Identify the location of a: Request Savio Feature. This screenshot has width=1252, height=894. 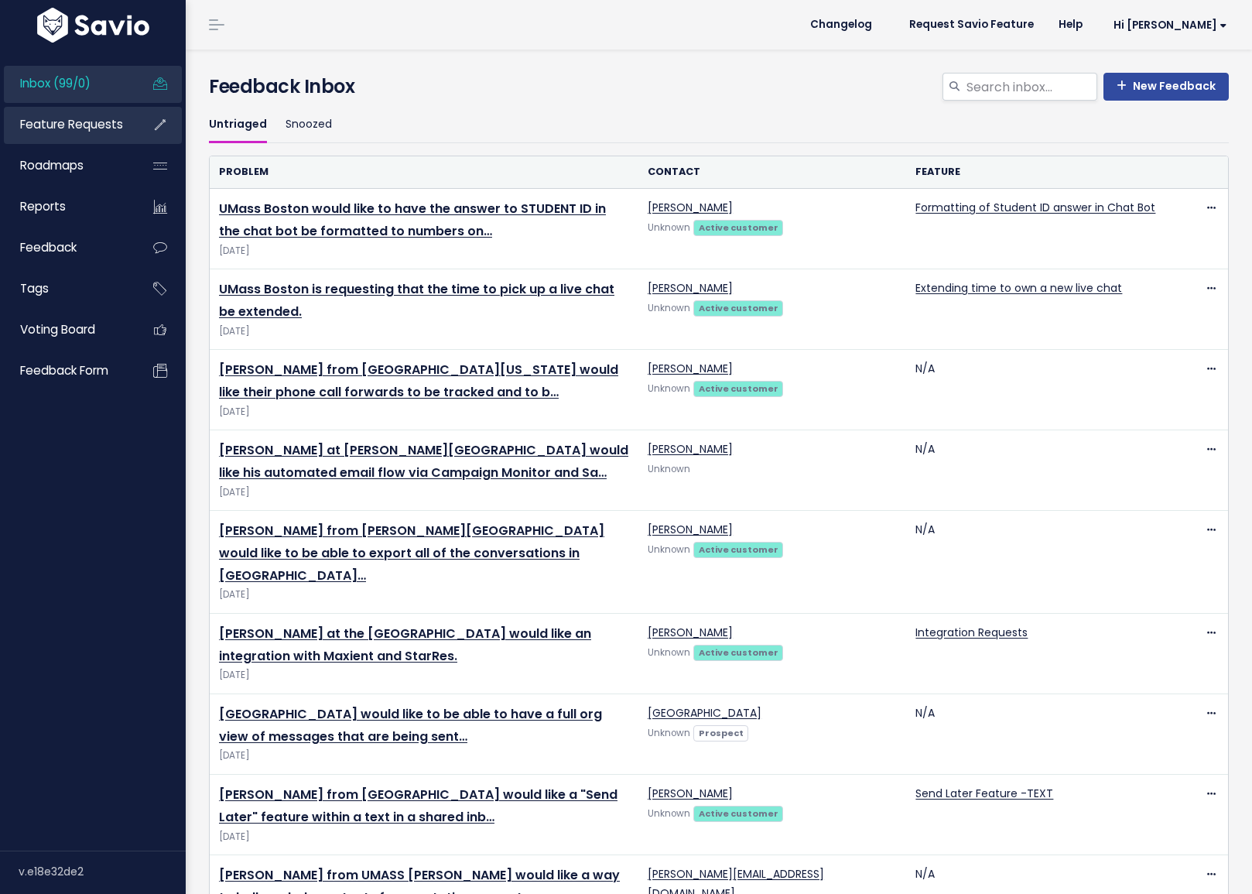
(971, 25).